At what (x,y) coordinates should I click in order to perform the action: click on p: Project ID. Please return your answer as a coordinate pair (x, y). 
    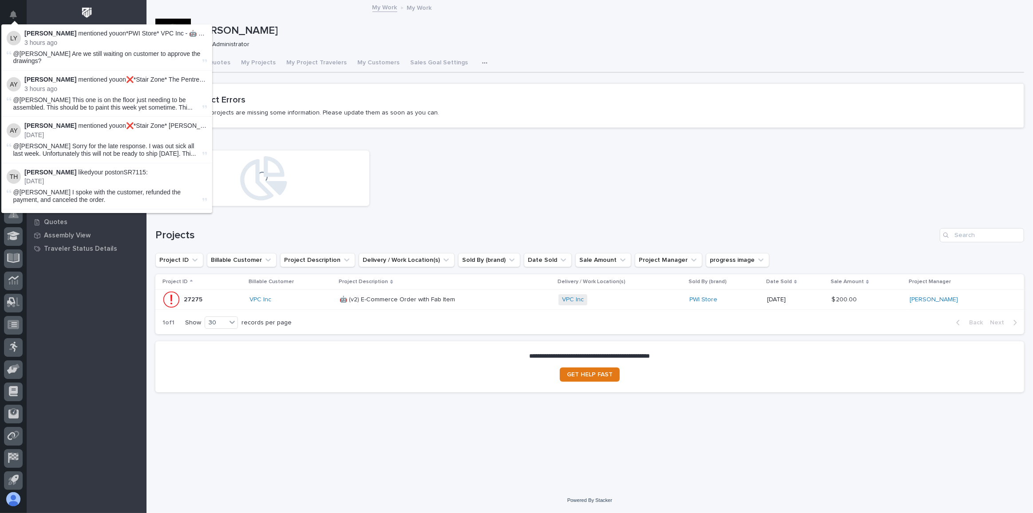
    Looking at the image, I should click on (175, 282).